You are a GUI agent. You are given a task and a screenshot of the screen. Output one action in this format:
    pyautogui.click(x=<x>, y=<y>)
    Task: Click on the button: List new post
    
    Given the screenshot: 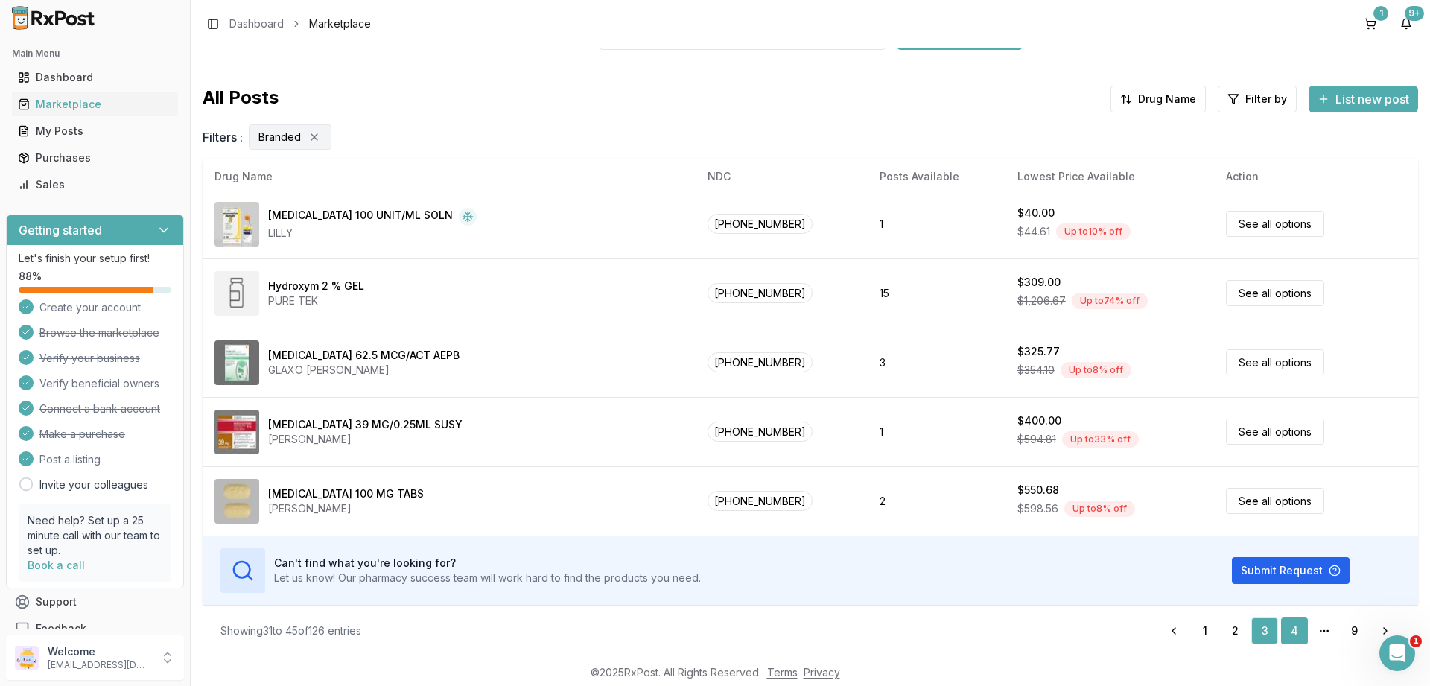 What is the action you would take?
    pyautogui.click(x=1363, y=99)
    